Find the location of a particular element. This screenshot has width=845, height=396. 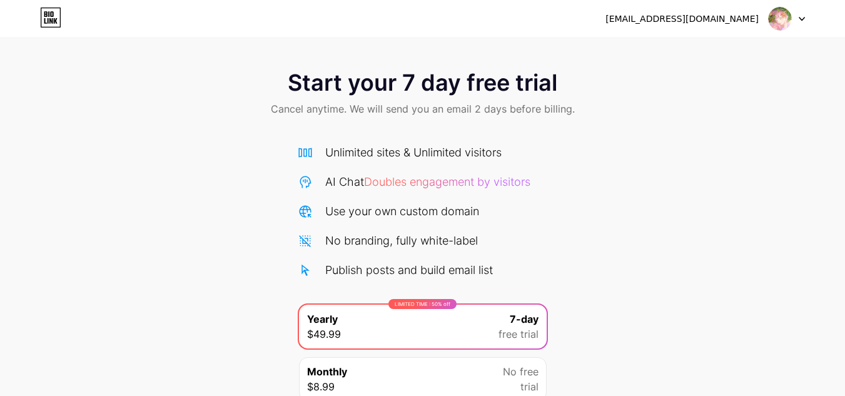

div: Use your own custom domain is located at coordinates (402, 211).